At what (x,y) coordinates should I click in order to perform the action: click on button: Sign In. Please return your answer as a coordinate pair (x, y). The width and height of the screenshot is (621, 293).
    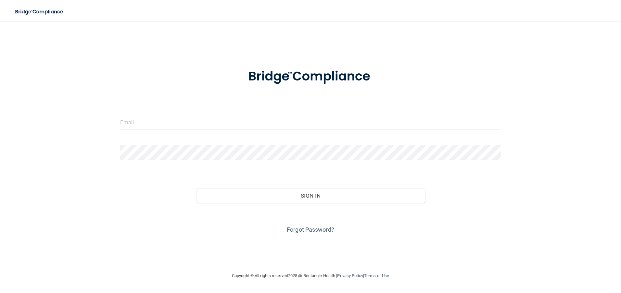
    Looking at the image, I should click on (311, 196).